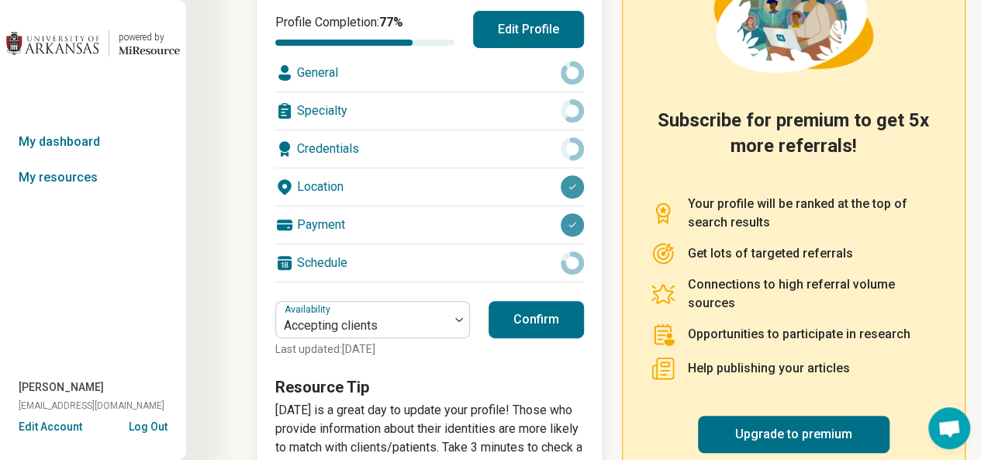 The image size is (981, 460). What do you see at coordinates (528, 29) in the screenshot?
I see `button: Edit Profile` at bounding box center [528, 29].